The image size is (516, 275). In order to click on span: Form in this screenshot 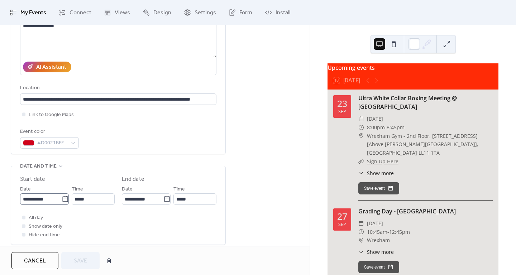, I will do `click(246, 13)`.